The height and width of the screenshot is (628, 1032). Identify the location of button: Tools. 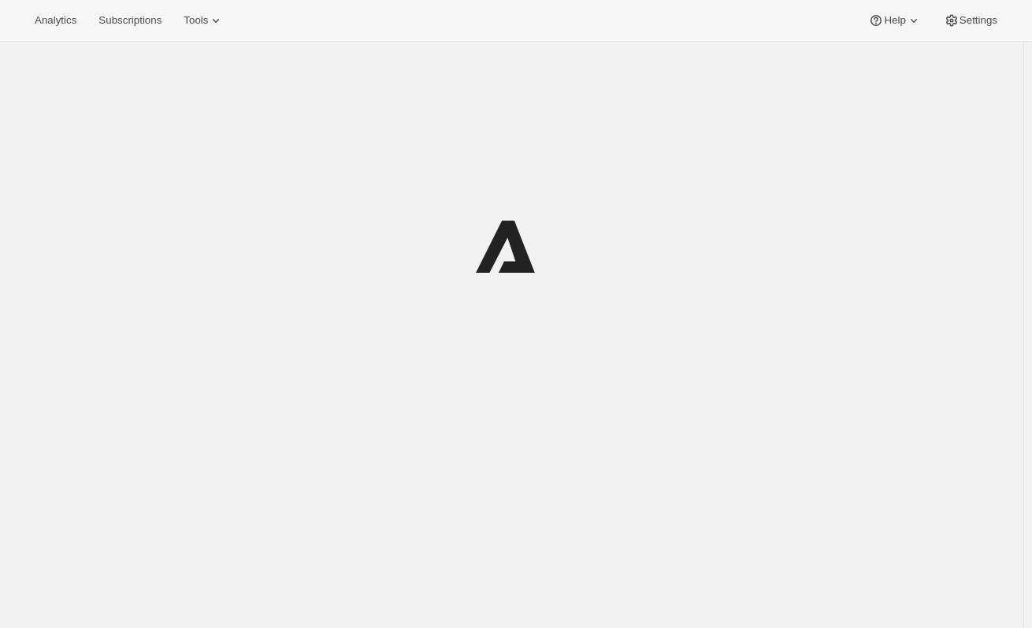
(203, 20).